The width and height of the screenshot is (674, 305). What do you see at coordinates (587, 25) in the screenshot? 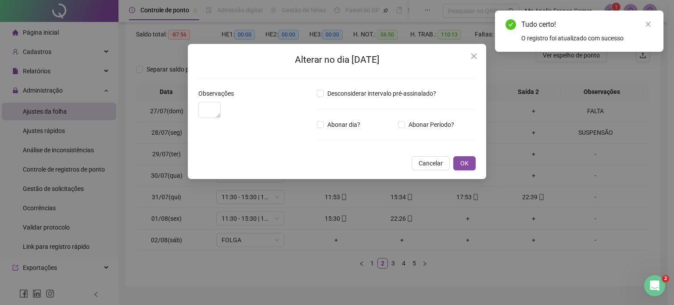
I see `div: Tudo certo!` at bounding box center [587, 25].